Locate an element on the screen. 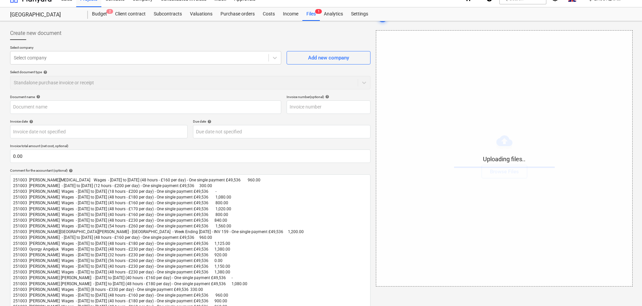  span: 2 is located at coordinates (110, 11).